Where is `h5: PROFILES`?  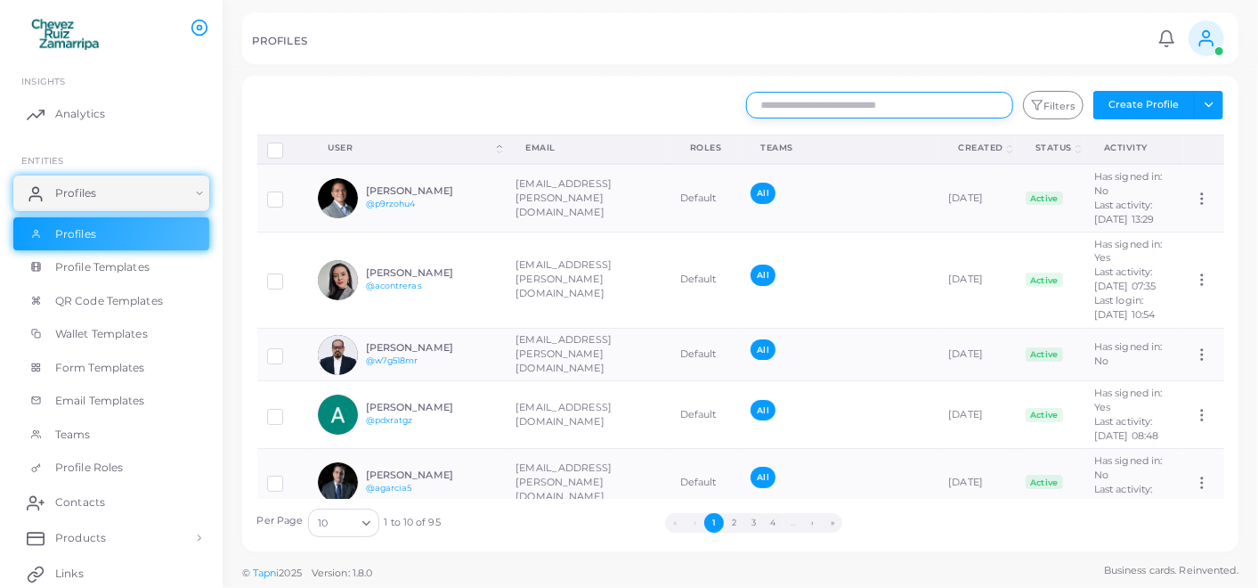 h5: PROFILES is located at coordinates (280, 41).